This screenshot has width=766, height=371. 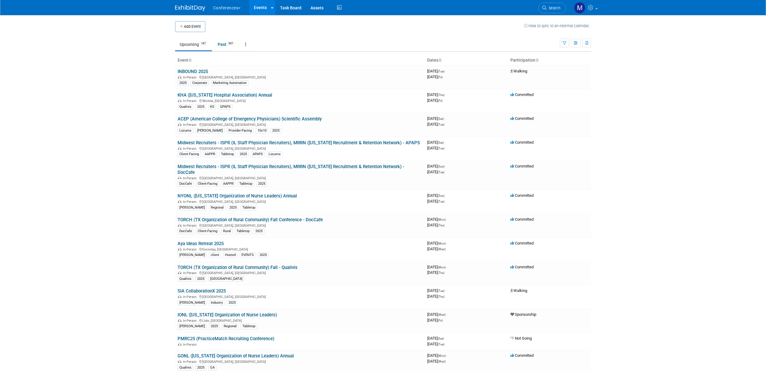 I want to click on span: (Thu), so click(x=441, y=272).